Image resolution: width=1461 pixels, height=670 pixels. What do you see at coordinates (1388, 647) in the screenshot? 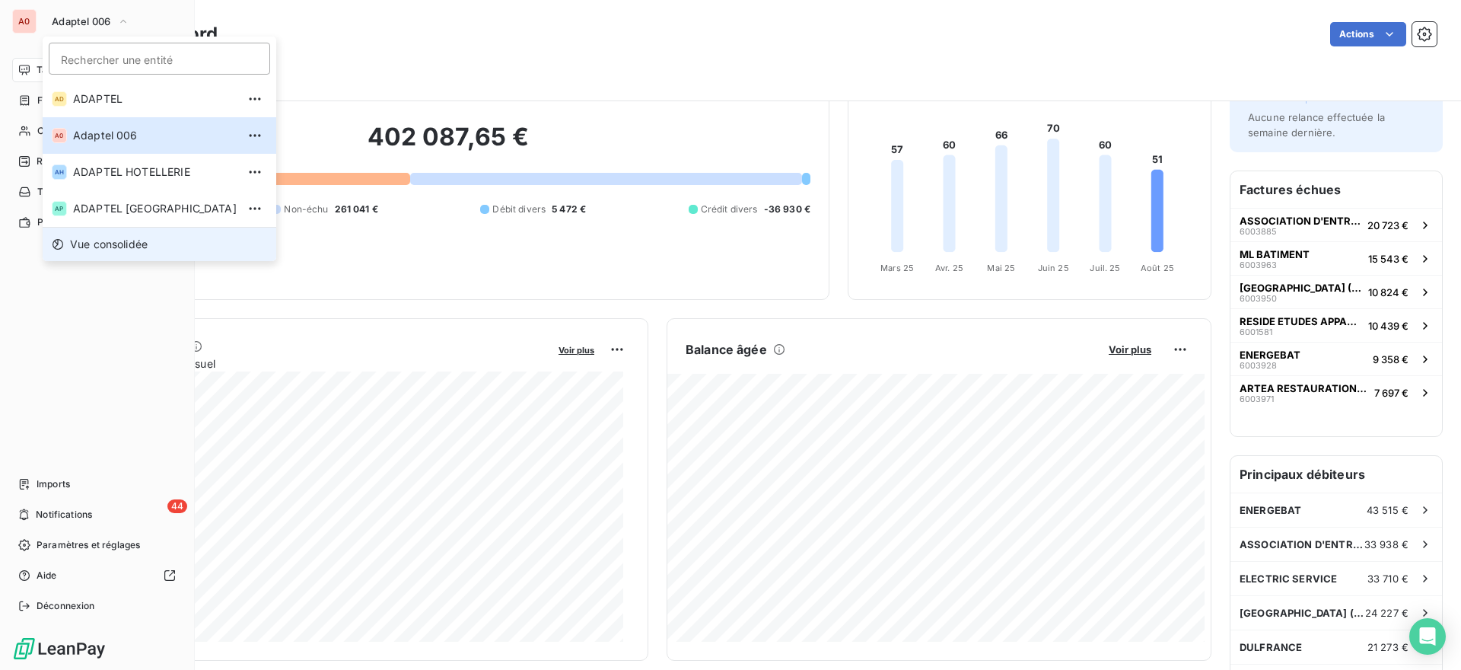
I see `span: 21 273 €` at bounding box center [1388, 647].